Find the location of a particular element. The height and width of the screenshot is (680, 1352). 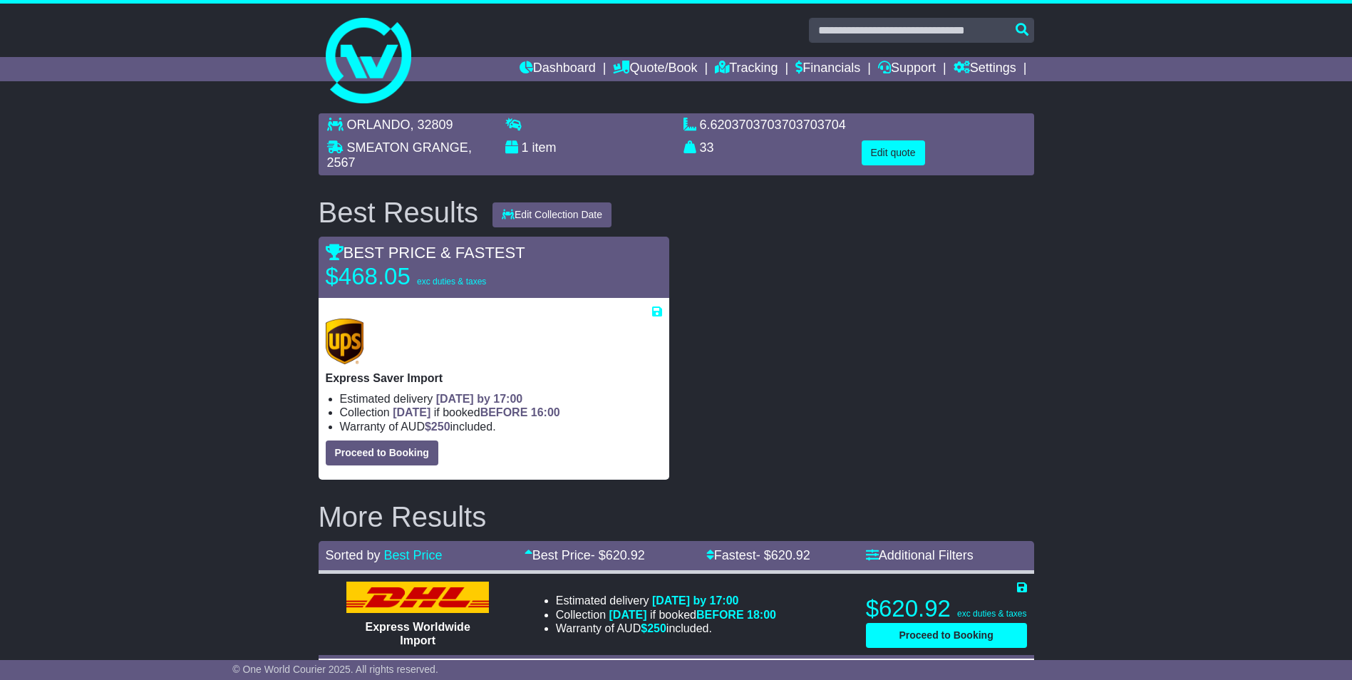

a: Best Price- $620.92 is located at coordinates (584, 555).